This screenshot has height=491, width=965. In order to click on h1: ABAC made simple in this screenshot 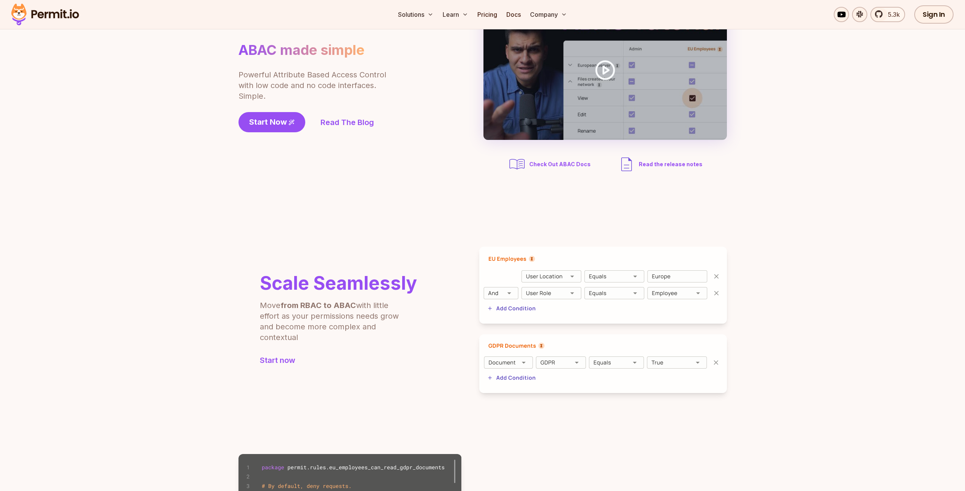, I will do `click(301, 50)`.